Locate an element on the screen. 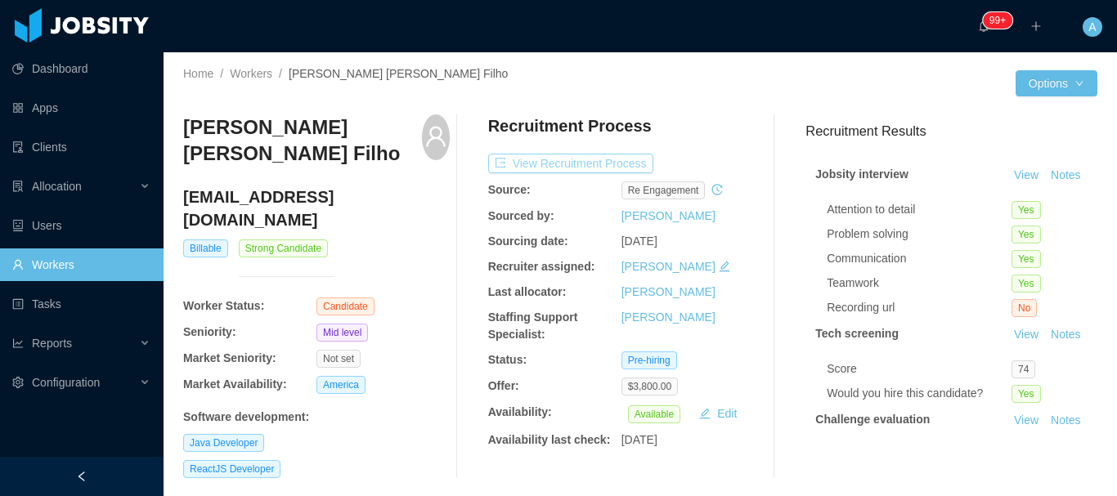  b: Source: is located at coordinates (509, 190).